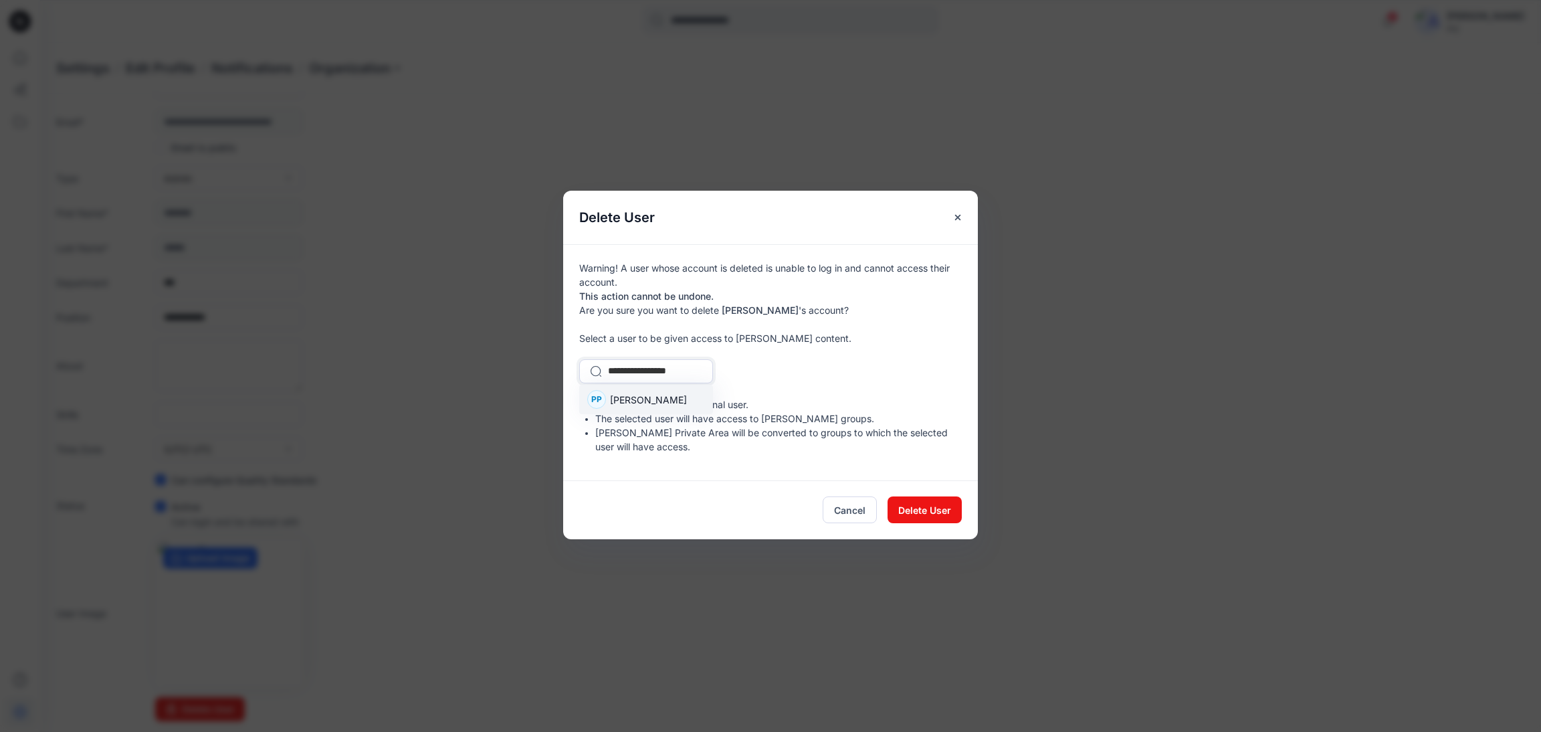 This screenshot has height=732, width=1541. Describe the element at coordinates (849, 510) in the screenshot. I see `span: Cancel` at that location.